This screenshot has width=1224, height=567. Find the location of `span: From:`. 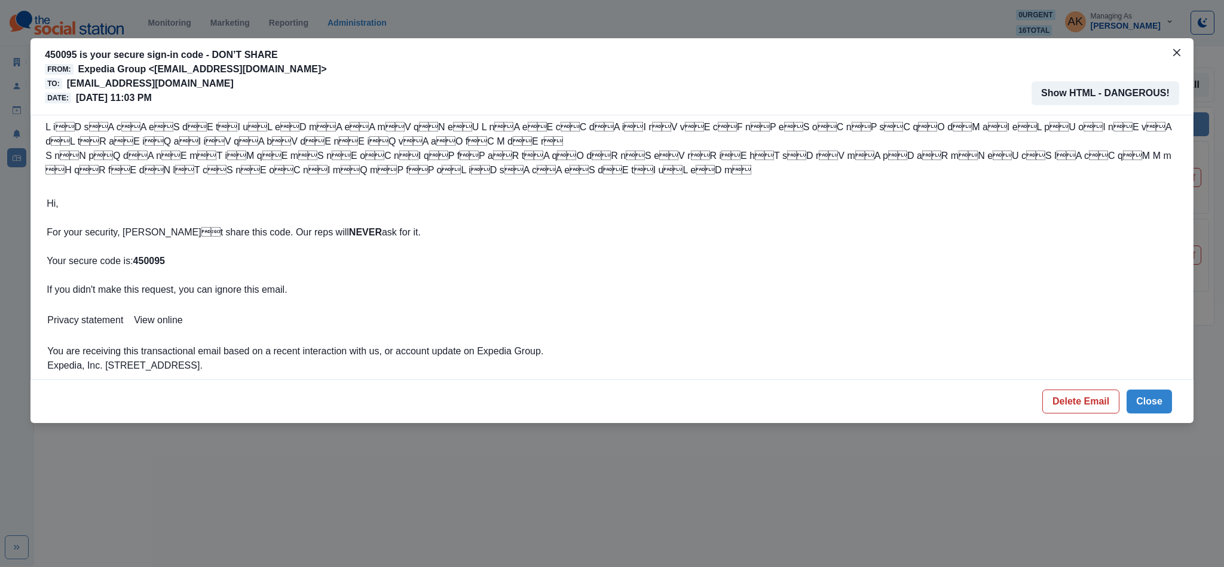

span: From: is located at coordinates (59, 69).